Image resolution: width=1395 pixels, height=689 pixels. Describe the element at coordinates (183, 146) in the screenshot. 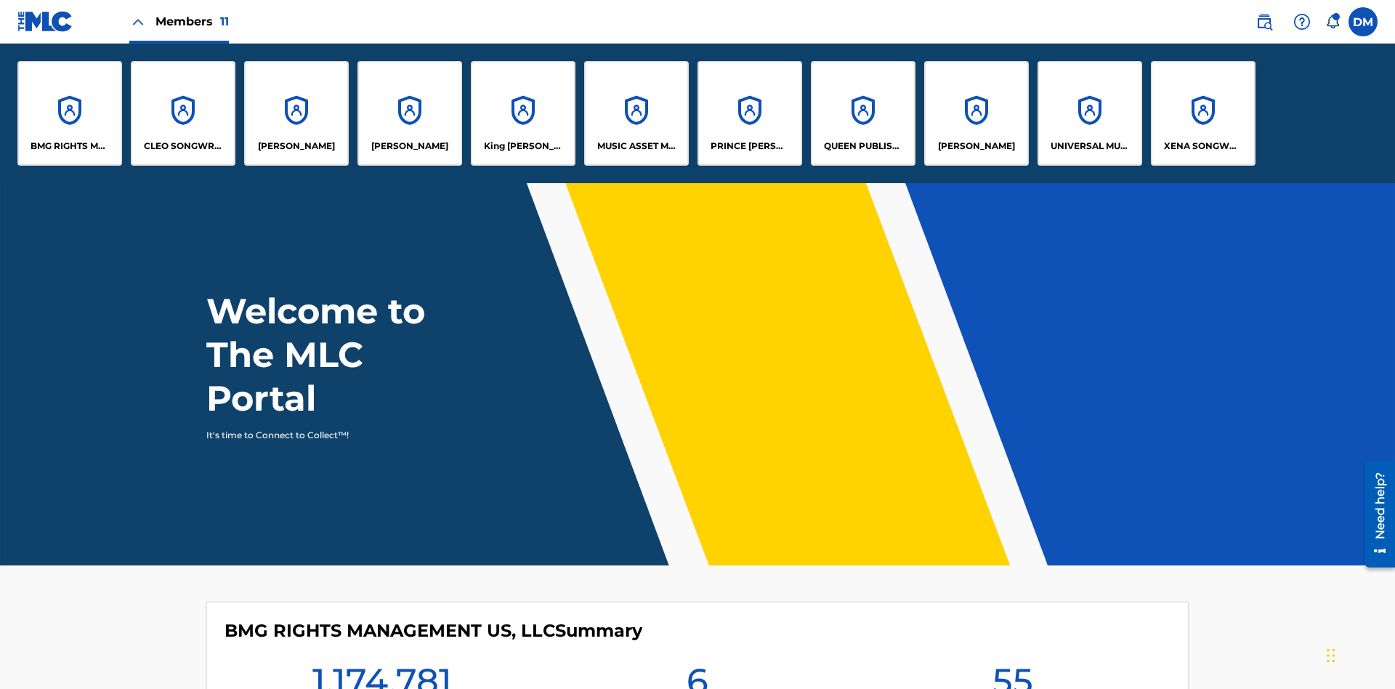

I see `p: CLEO SONGWRITER` at that location.